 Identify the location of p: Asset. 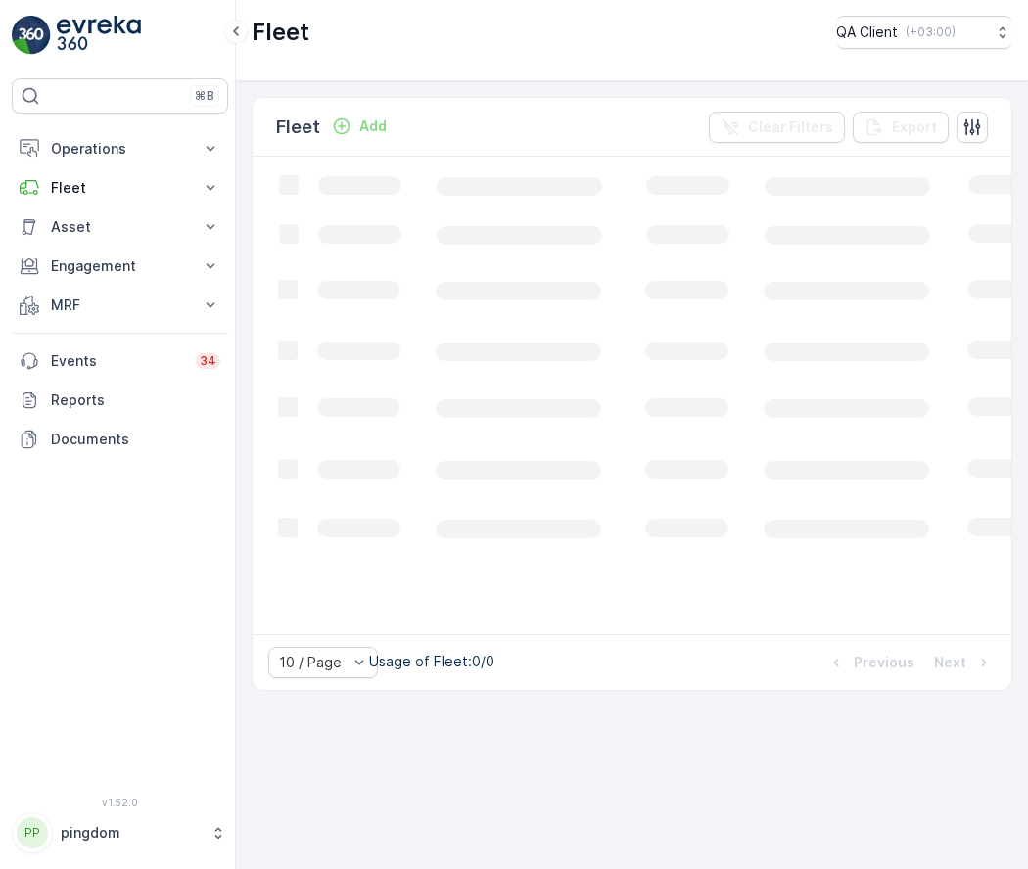
(119, 227).